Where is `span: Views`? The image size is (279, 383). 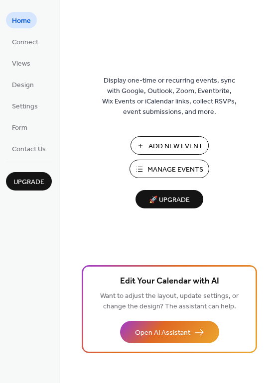
span: Views is located at coordinates (21, 64).